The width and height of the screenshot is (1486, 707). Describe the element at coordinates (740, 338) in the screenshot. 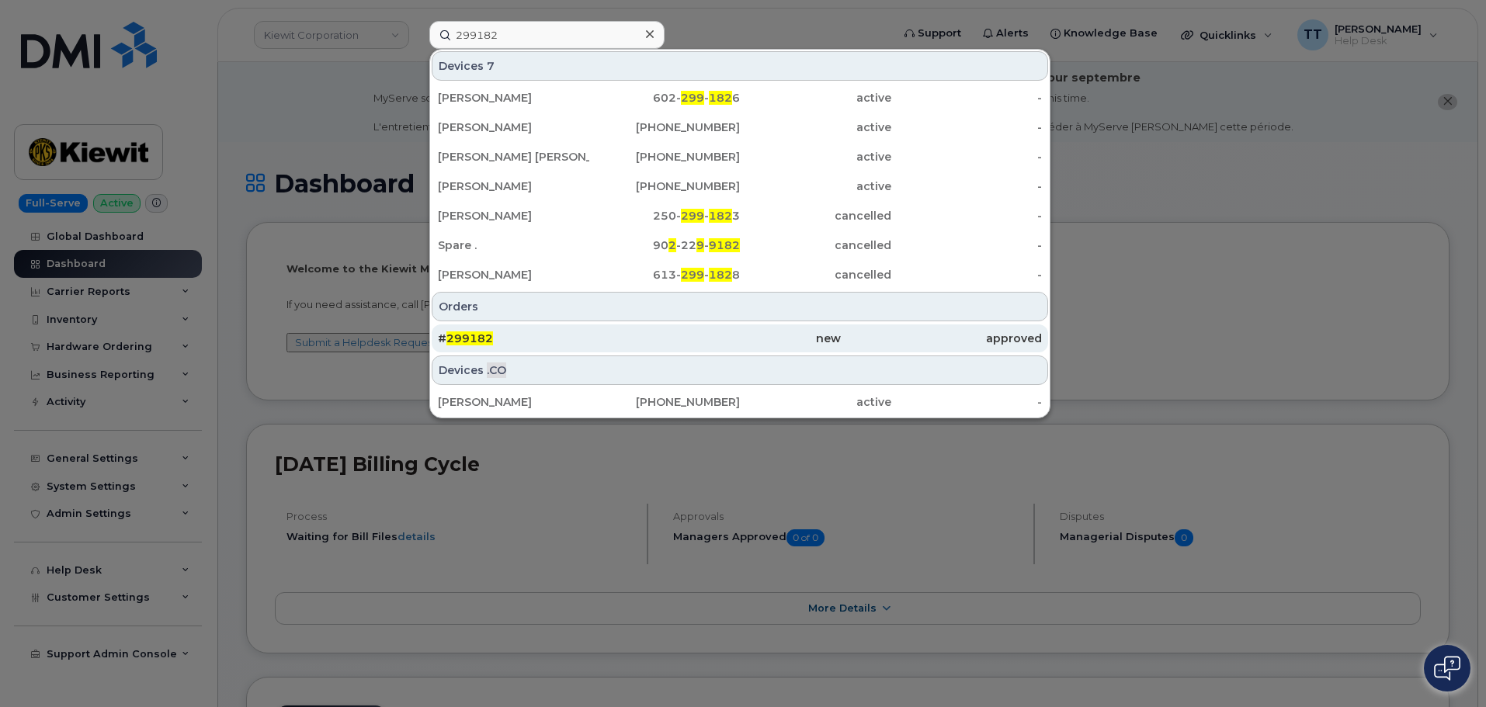

I see `a: #299182newapproved` at that location.